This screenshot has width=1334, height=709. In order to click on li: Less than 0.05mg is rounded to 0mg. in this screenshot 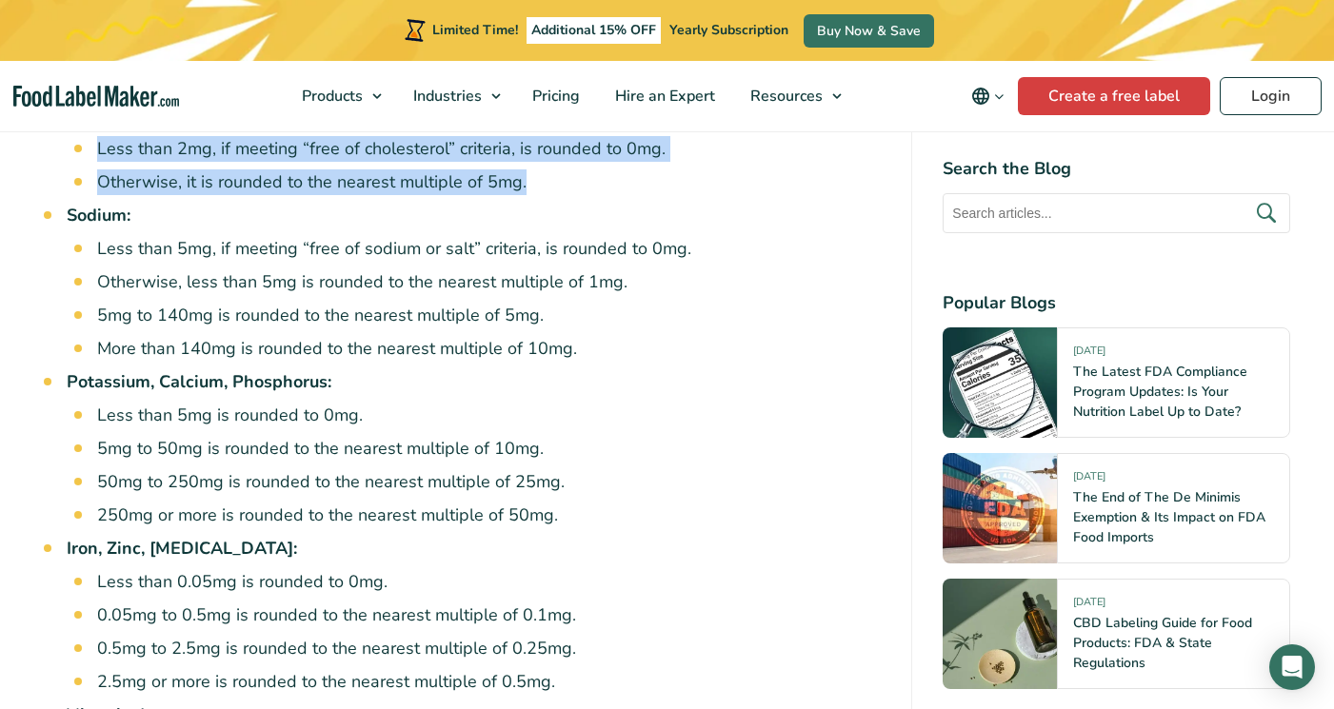, I will do `click(489, 582)`.